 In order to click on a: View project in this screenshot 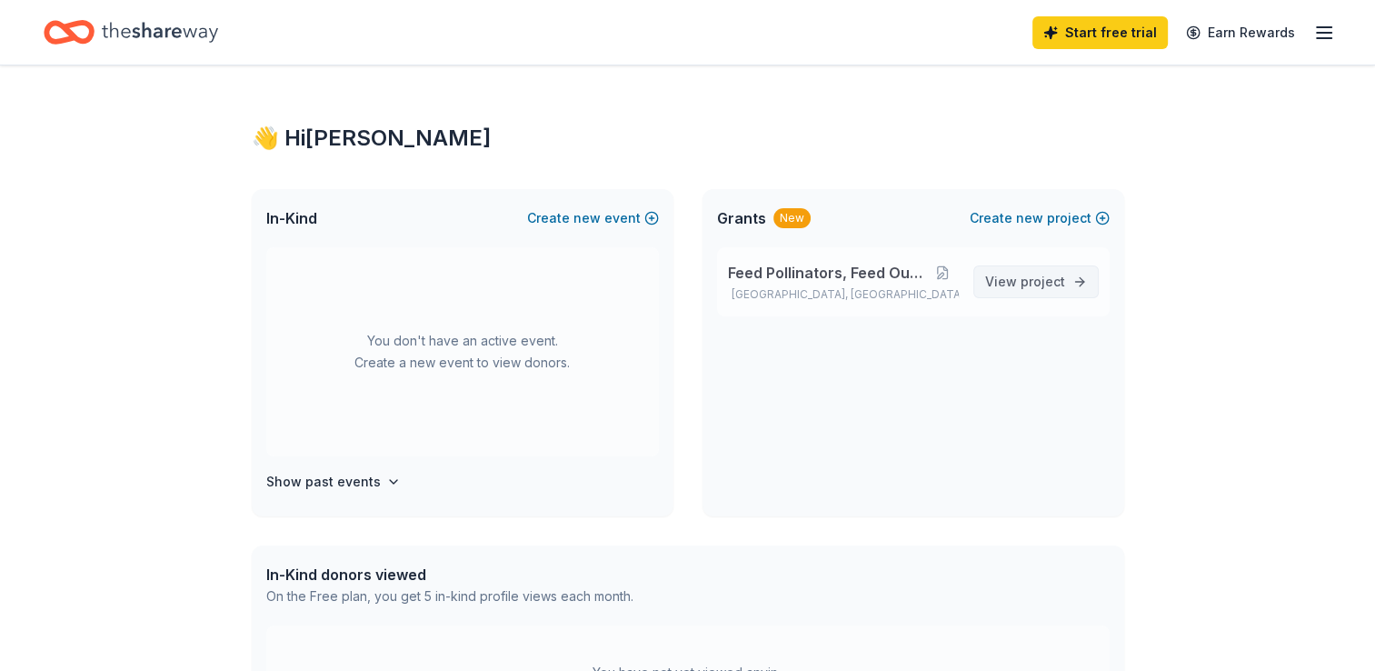, I will do `click(1036, 282)`.